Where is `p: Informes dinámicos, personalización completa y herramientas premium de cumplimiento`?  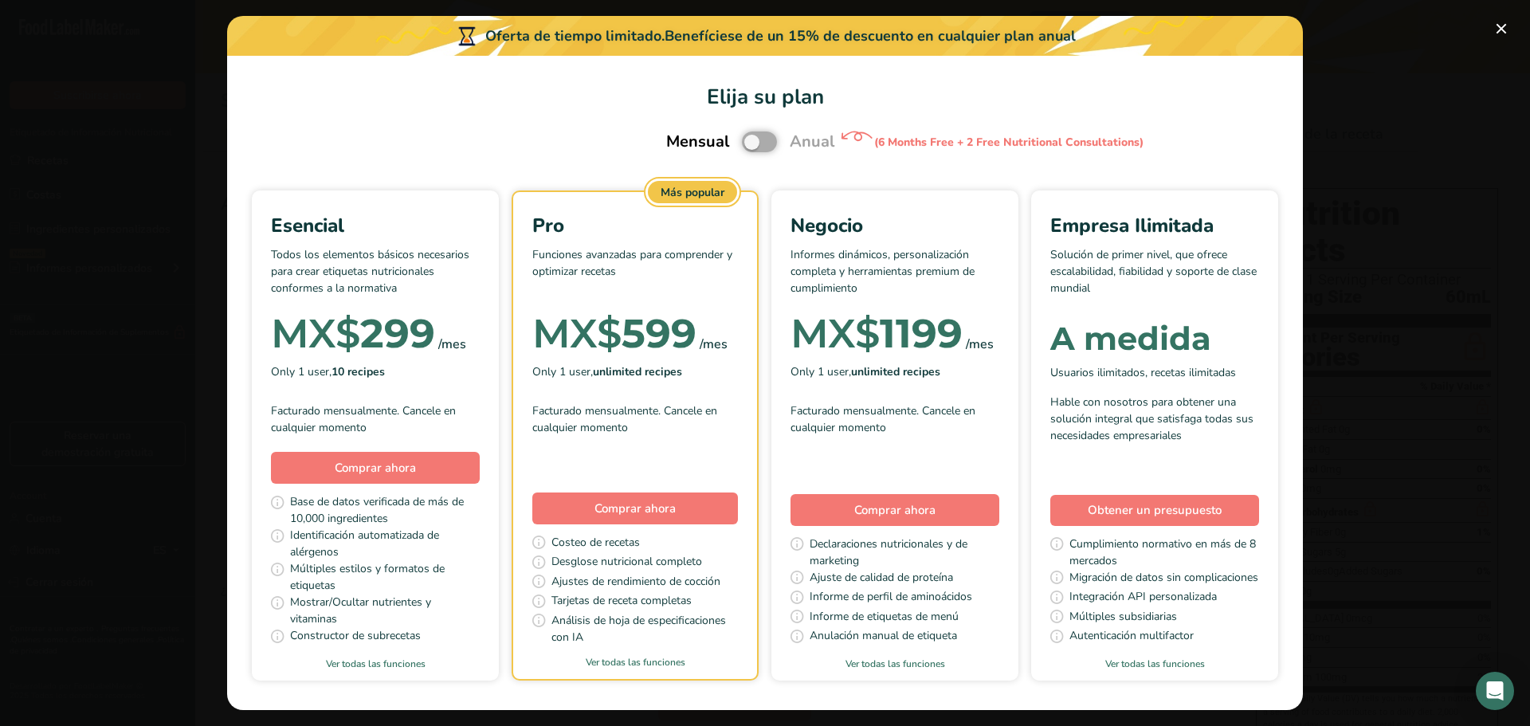 p: Informes dinámicos, personalización completa y herramientas premium de cumplimiento is located at coordinates (895, 270).